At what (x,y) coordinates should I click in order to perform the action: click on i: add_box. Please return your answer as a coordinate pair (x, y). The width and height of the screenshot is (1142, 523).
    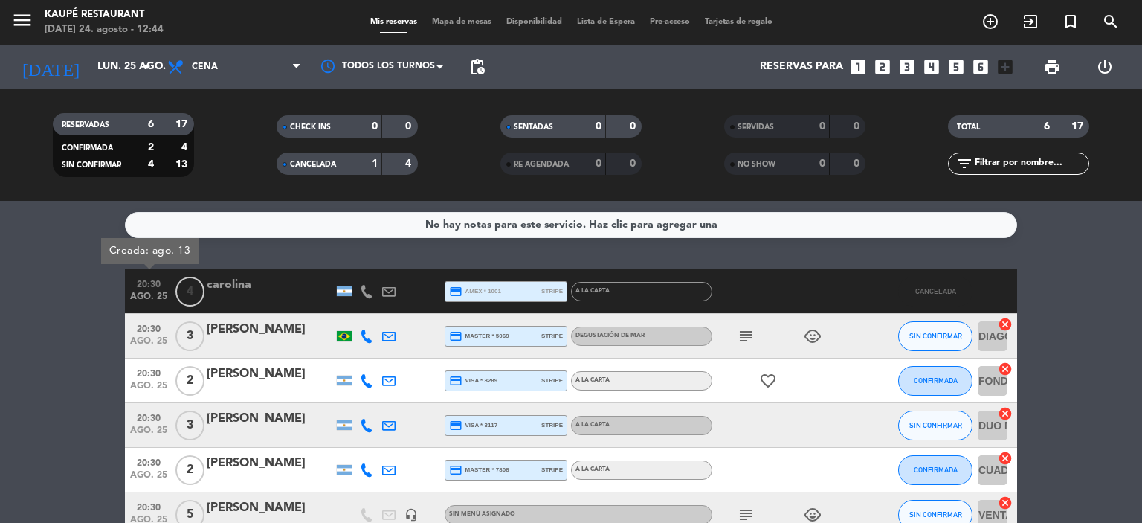
    Looking at the image, I should click on (1005, 67).